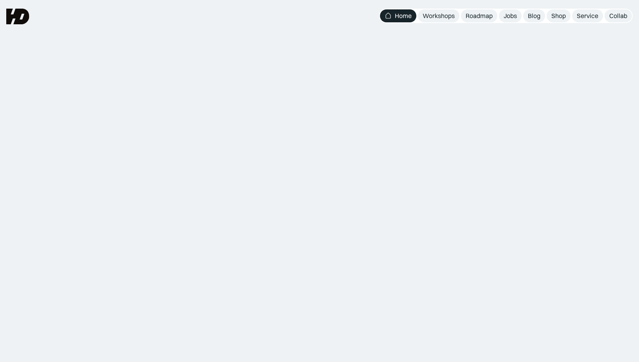 The image size is (639, 362). I want to click on a: Service, so click(587, 16).